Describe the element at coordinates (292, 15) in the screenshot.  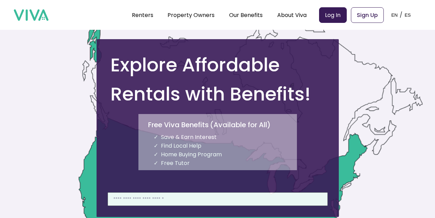
I see `div: About Viva` at that location.